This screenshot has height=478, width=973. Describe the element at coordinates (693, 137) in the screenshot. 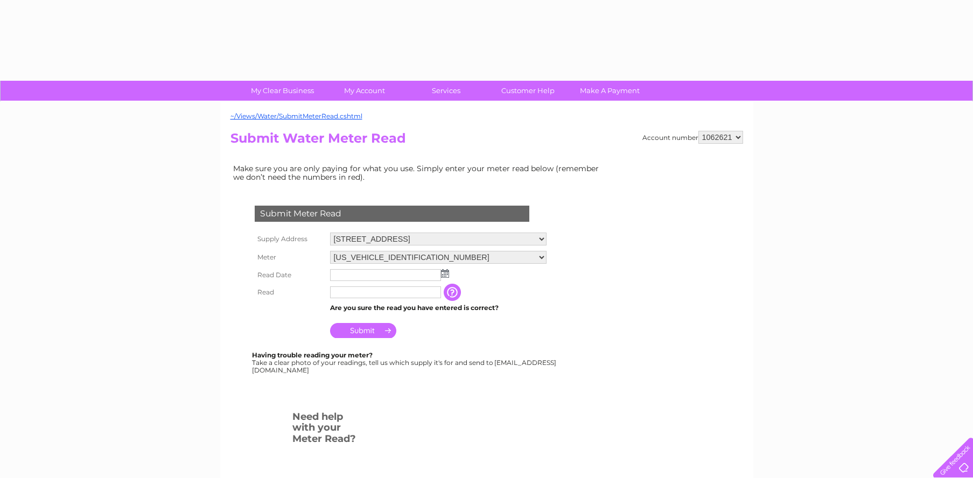

I see `div: Account number` at that location.